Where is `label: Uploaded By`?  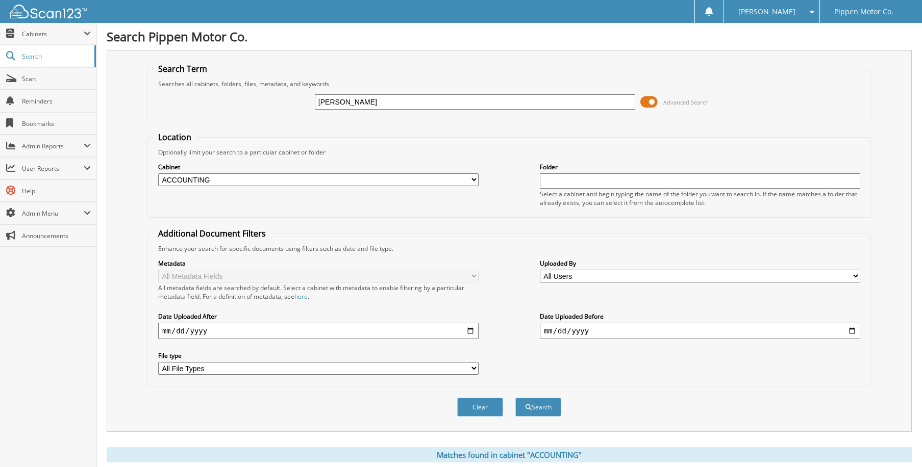 label: Uploaded By is located at coordinates (700, 263).